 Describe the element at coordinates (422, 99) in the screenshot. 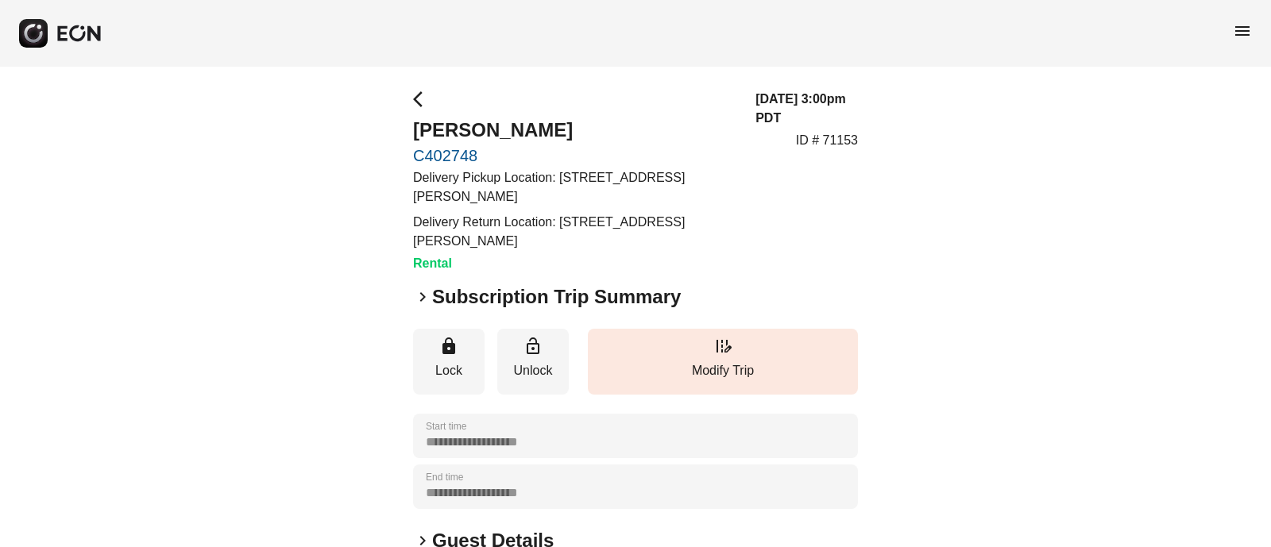

I see `span: arrow_back_ios` at that location.